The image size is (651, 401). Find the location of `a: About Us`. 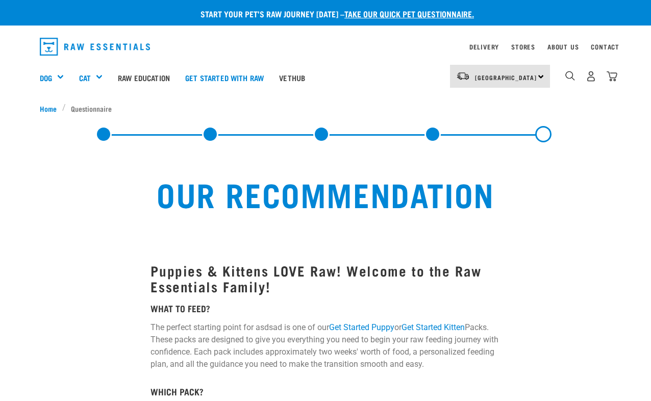

a: About Us is located at coordinates (563, 46).